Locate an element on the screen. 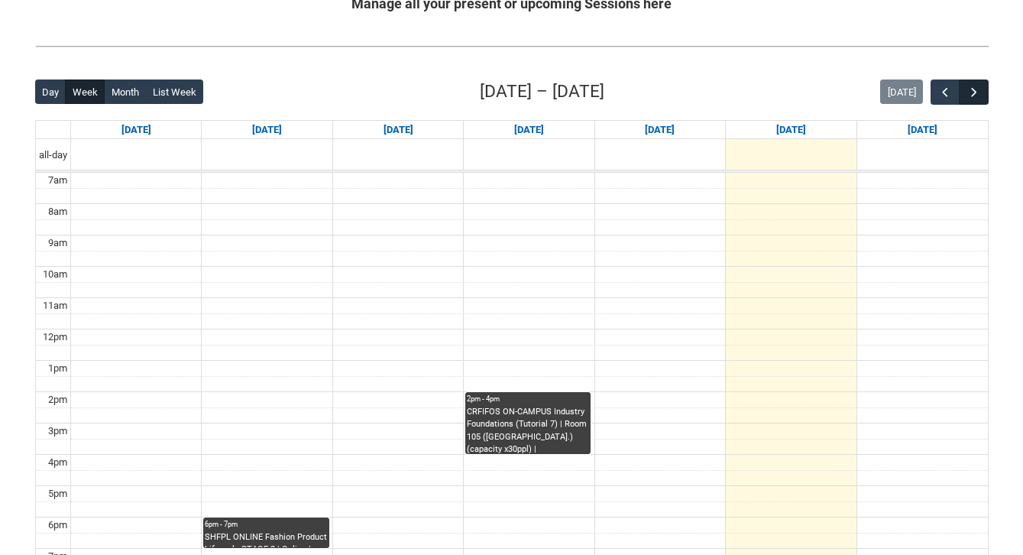  div: 8am is located at coordinates (57, 212).